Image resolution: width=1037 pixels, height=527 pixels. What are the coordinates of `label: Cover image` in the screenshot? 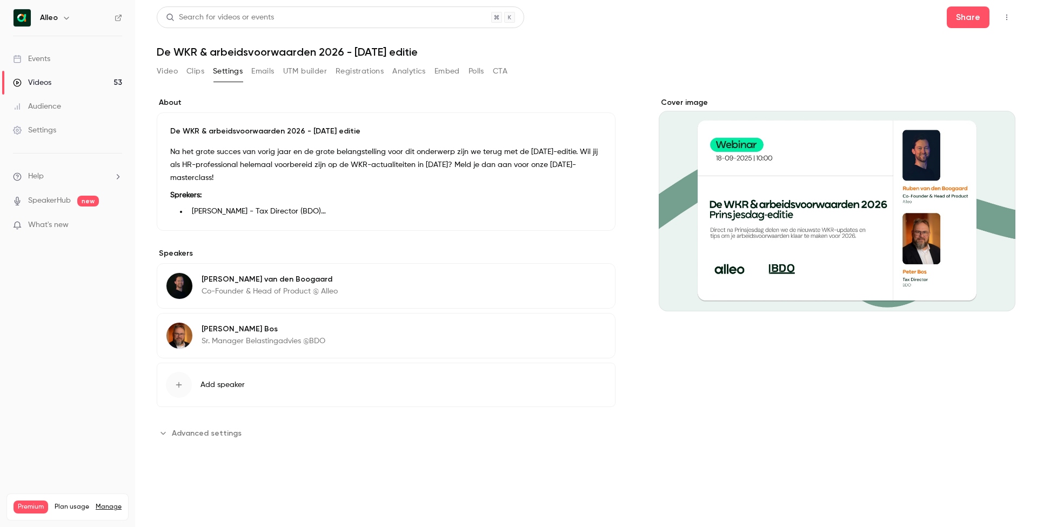 It's located at (837, 103).